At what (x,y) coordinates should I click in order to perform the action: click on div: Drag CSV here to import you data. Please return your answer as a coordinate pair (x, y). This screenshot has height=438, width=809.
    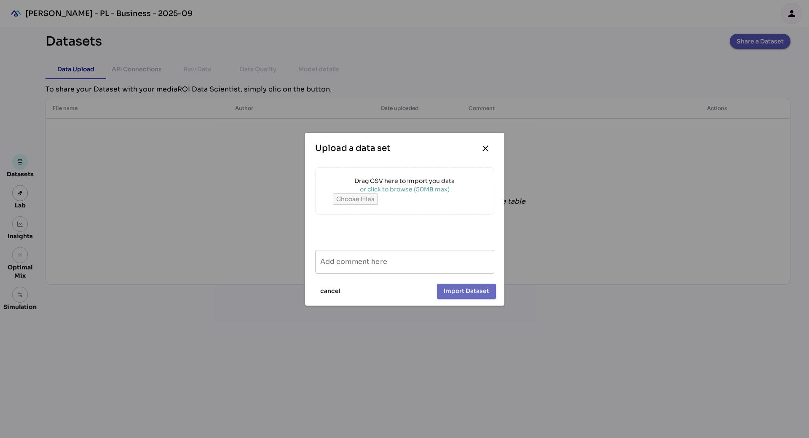
    Looking at the image, I should click on (404, 181).